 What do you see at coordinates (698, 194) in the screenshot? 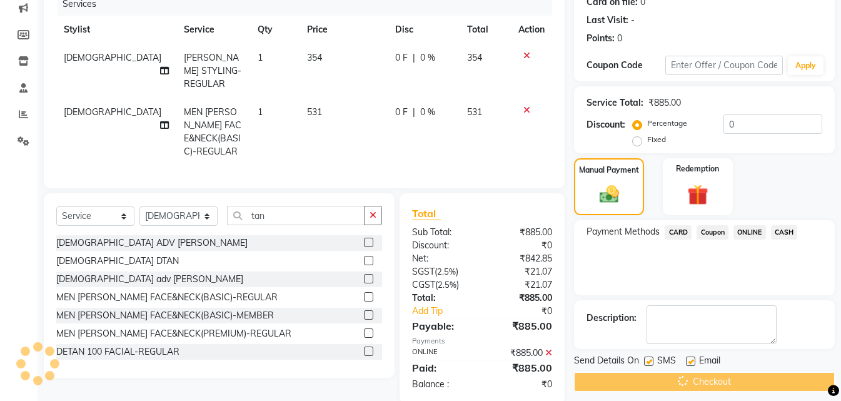
I see `img: _gift.svg` at bounding box center [698, 194].